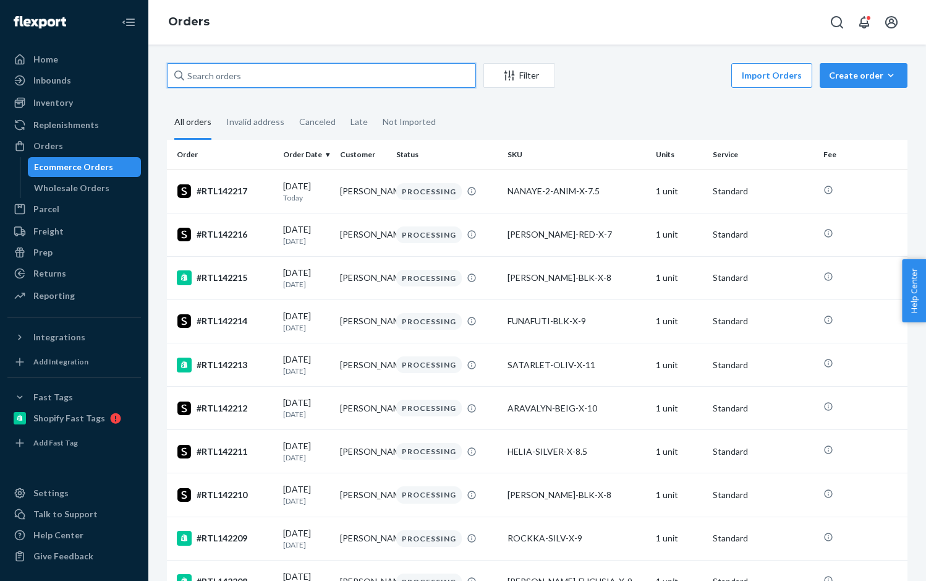  I want to click on div: #RTL142213, so click(225, 365).